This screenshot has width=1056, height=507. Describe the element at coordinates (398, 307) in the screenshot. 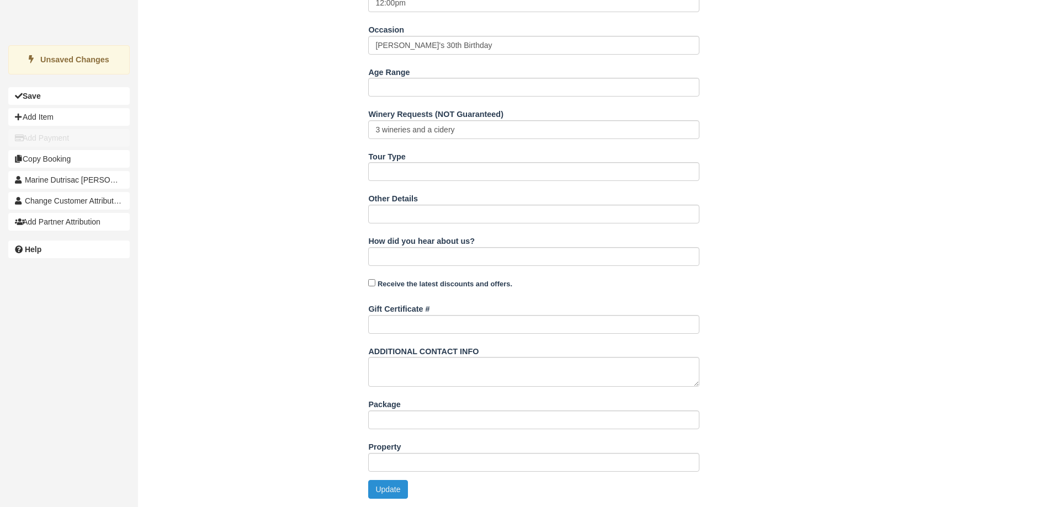

I see `label: Gift Certificate #` at that location.